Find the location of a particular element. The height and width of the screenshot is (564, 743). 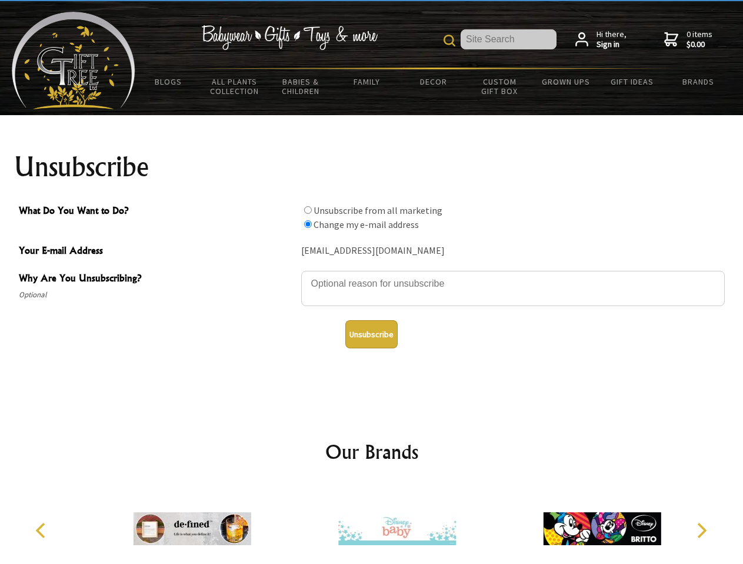

button: Previous is located at coordinates (42, 531).